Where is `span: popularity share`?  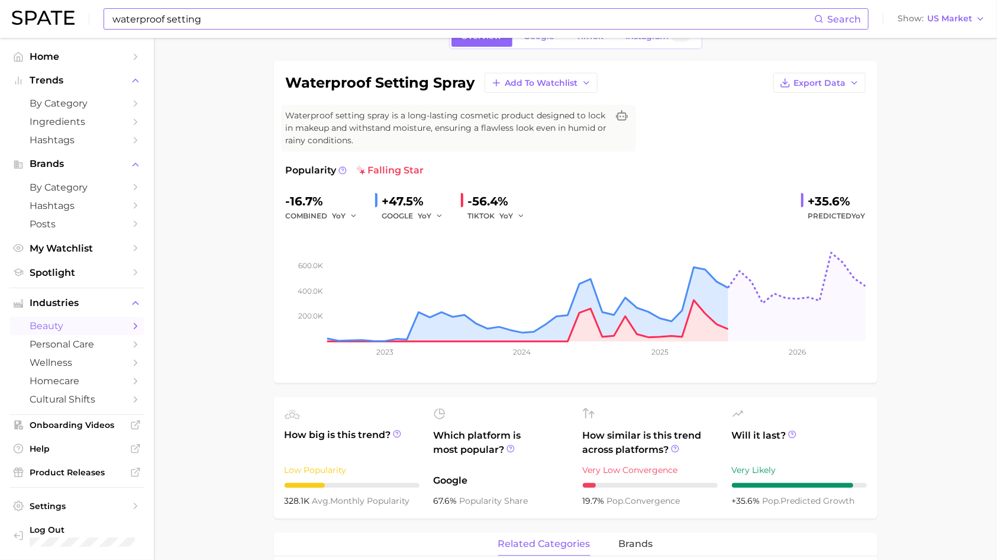
span: popularity share is located at coordinates (494, 500).